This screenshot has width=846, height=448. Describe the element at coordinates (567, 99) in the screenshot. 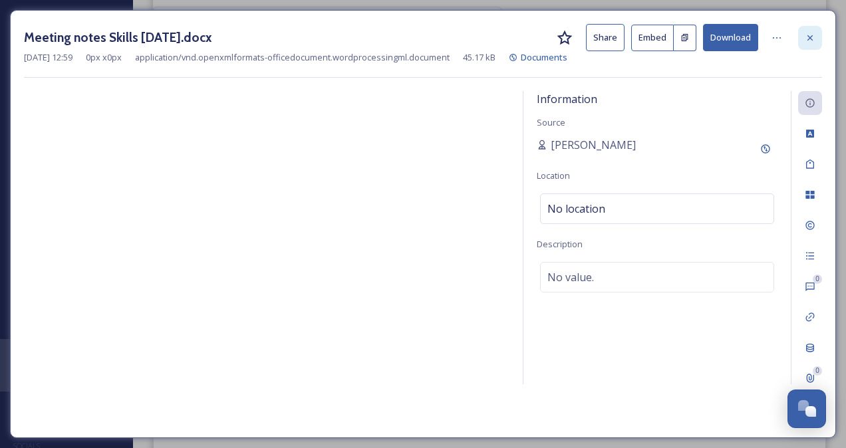

I see `span: Information` at that location.